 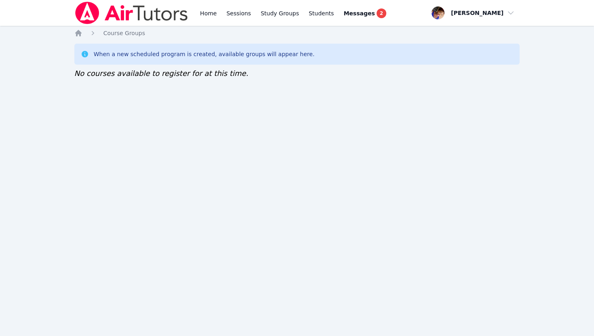 I want to click on div: When a new scheduled program is created, available groups will appear here., so click(x=204, y=54).